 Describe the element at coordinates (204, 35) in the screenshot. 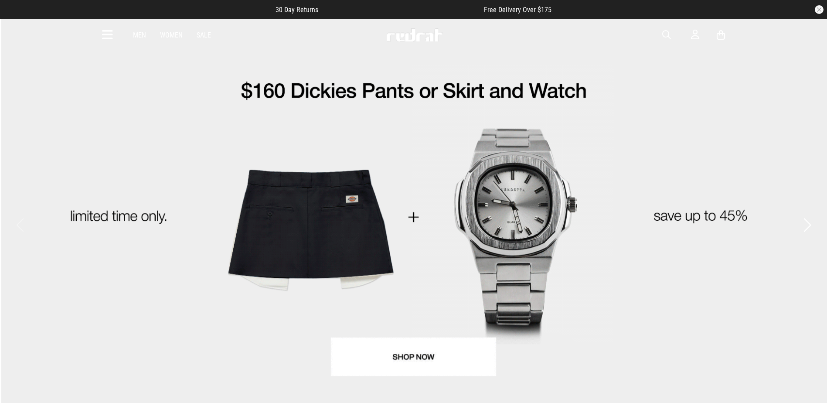

I see `a: Sale` at that location.